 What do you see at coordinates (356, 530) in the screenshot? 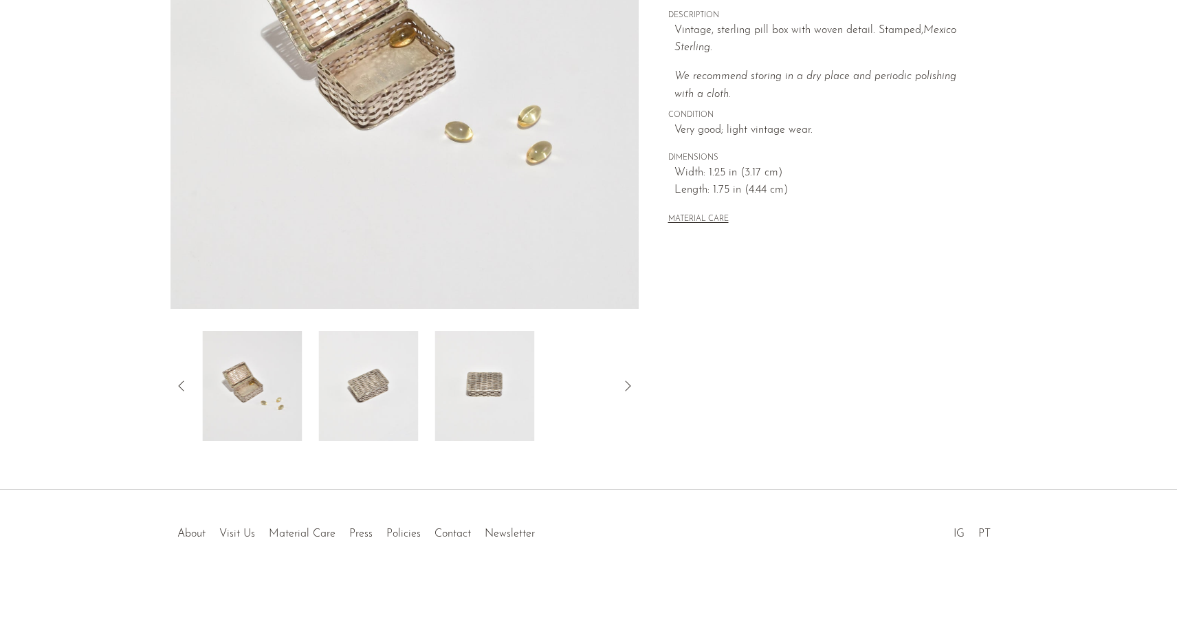
I see `ul: Quick links` at bounding box center [356, 530].